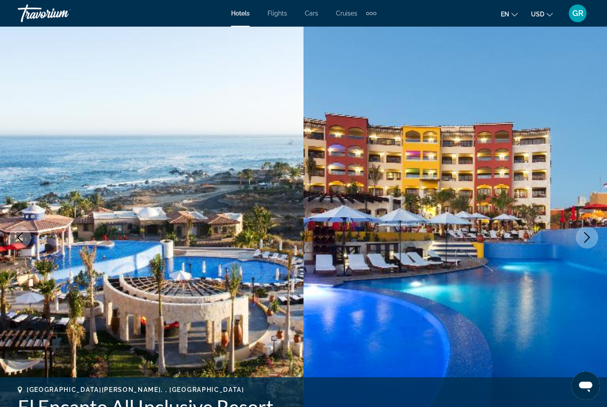  I want to click on a: Hotels, so click(240, 13).